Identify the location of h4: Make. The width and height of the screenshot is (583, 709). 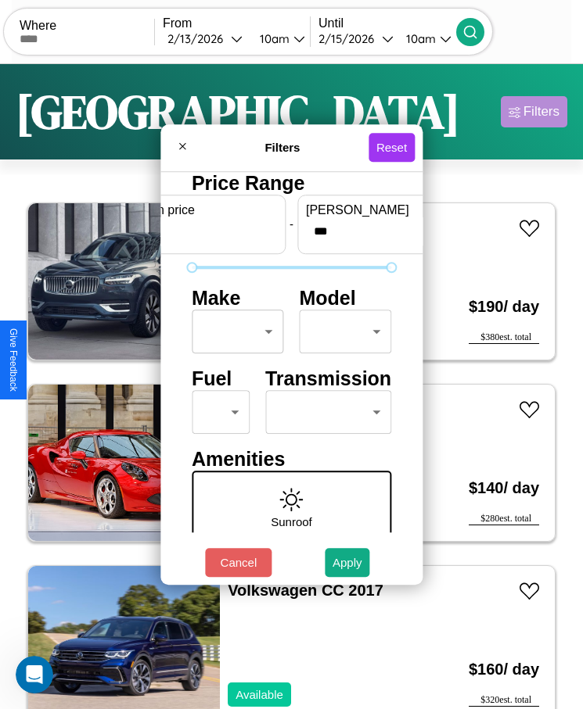
(238, 298).